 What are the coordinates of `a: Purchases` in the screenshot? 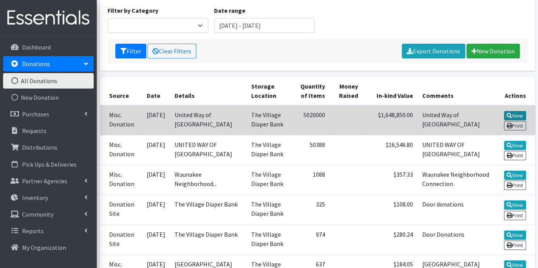 It's located at (48, 114).